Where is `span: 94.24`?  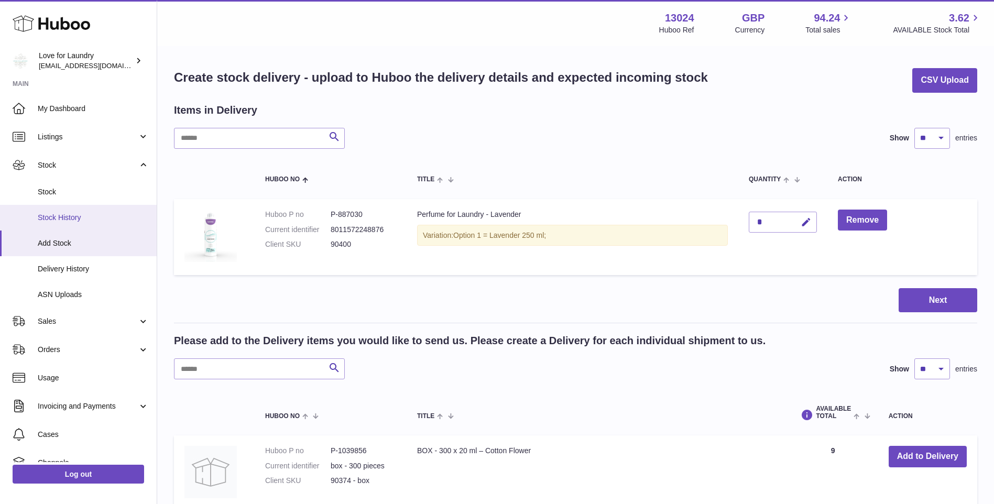 span: 94.24 is located at coordinates (827, 18).